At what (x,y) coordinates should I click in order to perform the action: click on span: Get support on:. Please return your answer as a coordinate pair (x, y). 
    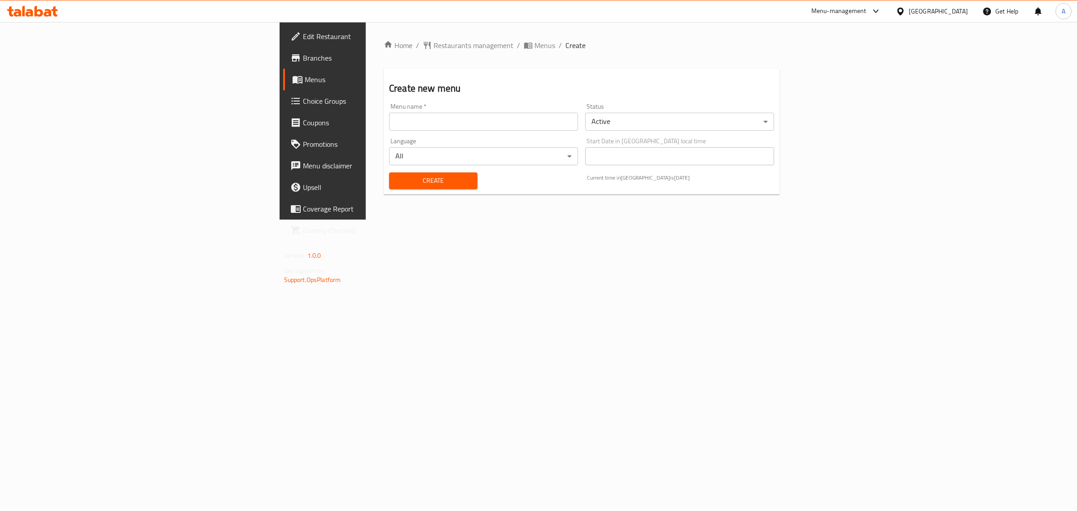
    Looking at the image, I should click on (305, 271).